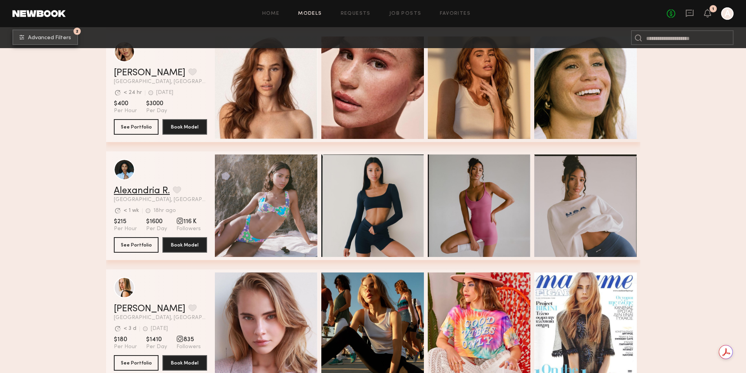  What do you see at coordinates (142, 191) in the screenshot?
I see `a: Alexandria R.` at bounding box center [142, 191].